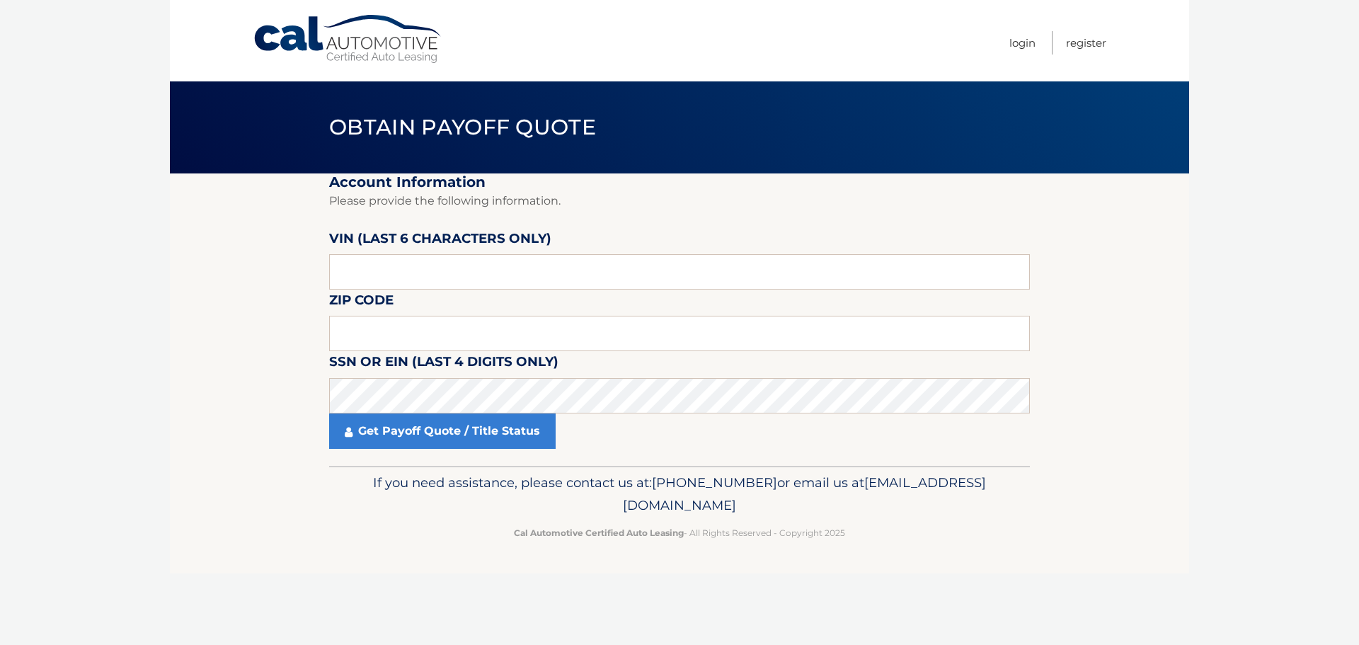 This screenshot has height=645, width=1359. I want to click on a: Get Payoff Quote / Title Status, so click(442, 431).